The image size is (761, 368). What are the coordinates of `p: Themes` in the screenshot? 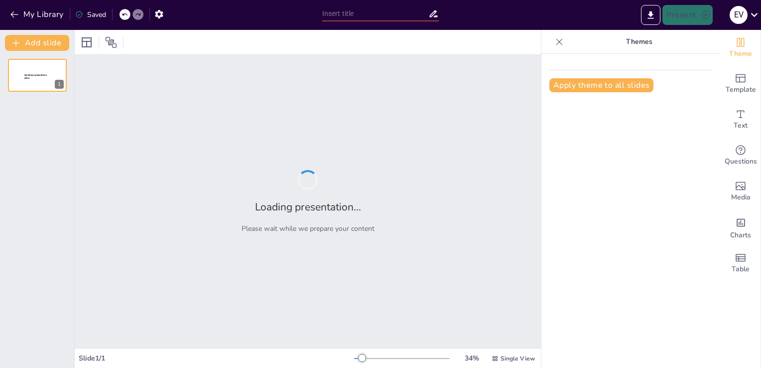 It's located at (639, 42).